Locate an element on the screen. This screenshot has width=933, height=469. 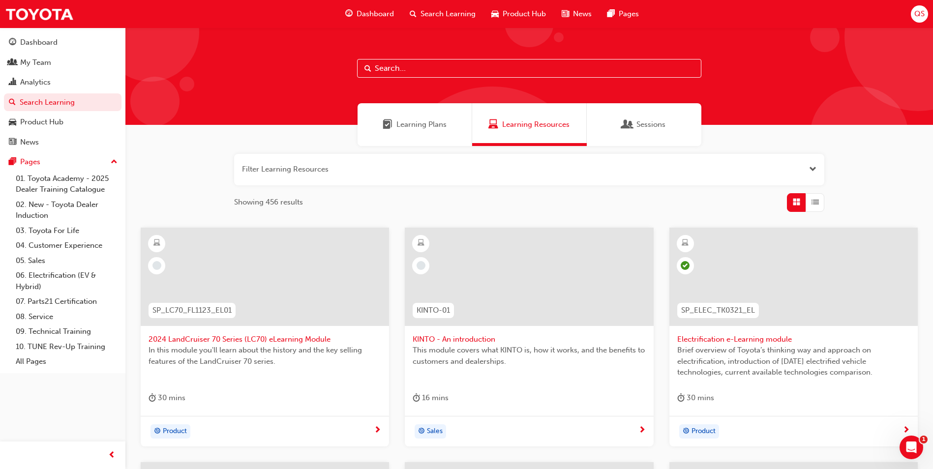
a: guage-iconDashboard is located at coordinates (369, 14).